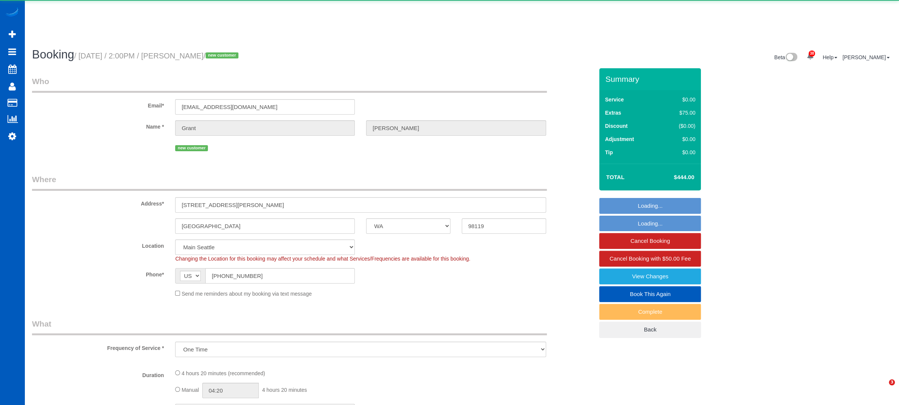  I want to click on a: Book This Again, so click(650, 294).